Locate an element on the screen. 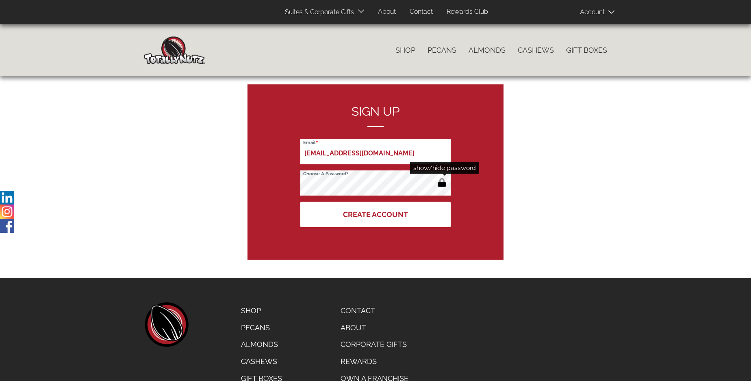 The image size is (751, 381). img: Home is located at coordinates (174, 50).